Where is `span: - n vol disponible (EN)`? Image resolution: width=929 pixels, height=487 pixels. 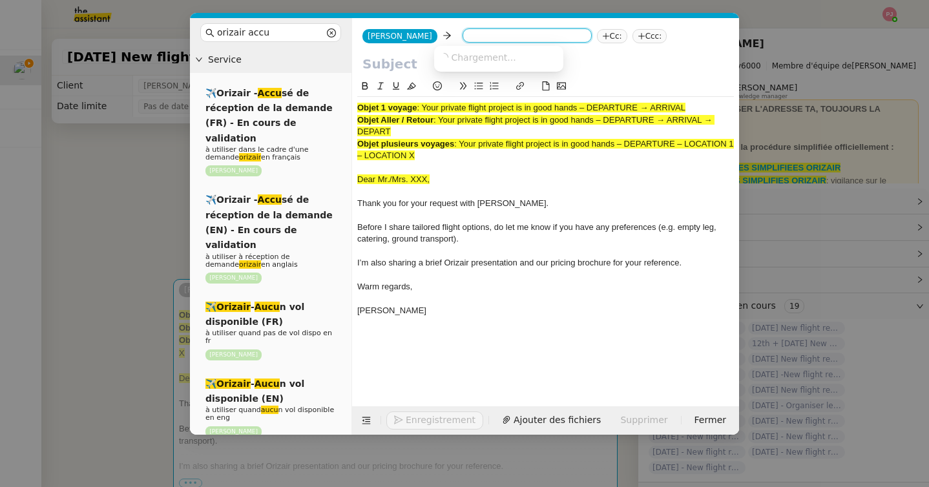 span: - n vol disponible (EN) is located at coordinates (255, 391).